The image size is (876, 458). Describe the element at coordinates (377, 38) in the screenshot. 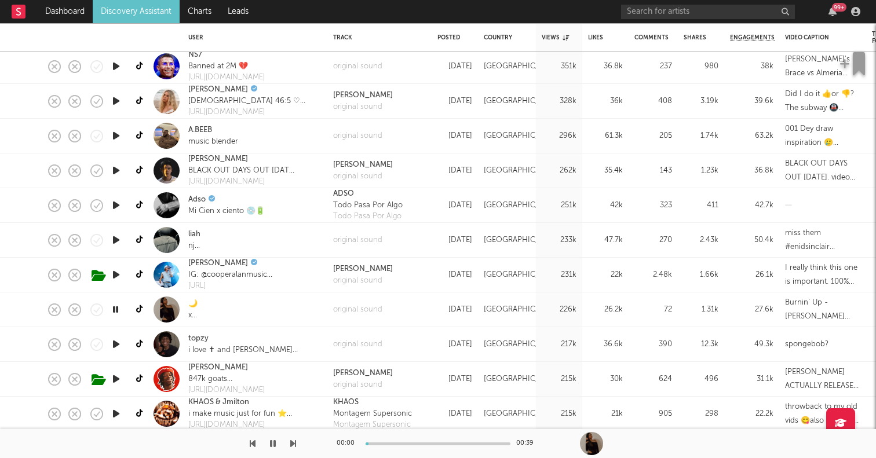

I see `div: Track` at that location.